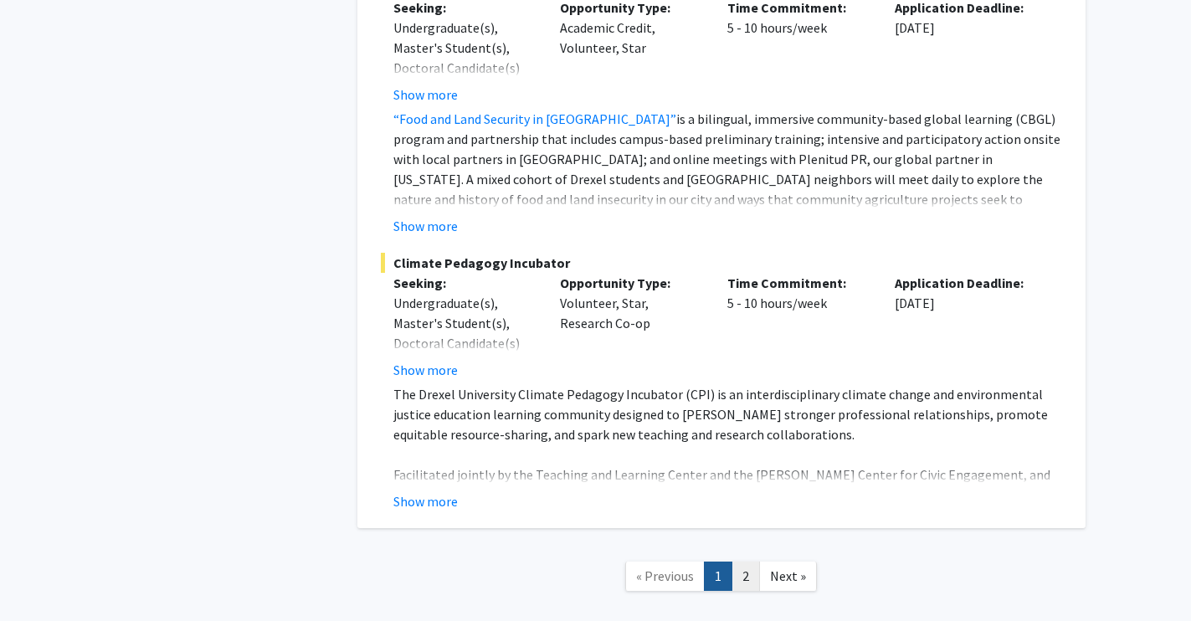 The height and width of the screenshot is (621, 1191). I want to click on a: Previous Page, so click(664, 576).